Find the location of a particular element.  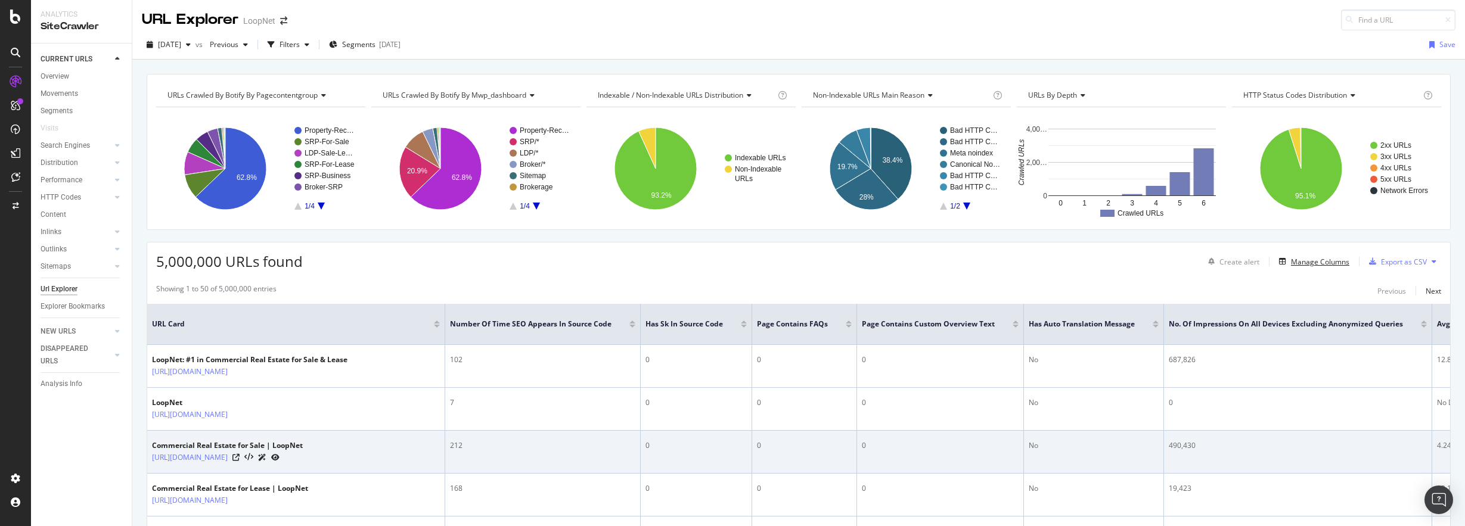

div: 687,826 is located at coordinates (1298, 360).